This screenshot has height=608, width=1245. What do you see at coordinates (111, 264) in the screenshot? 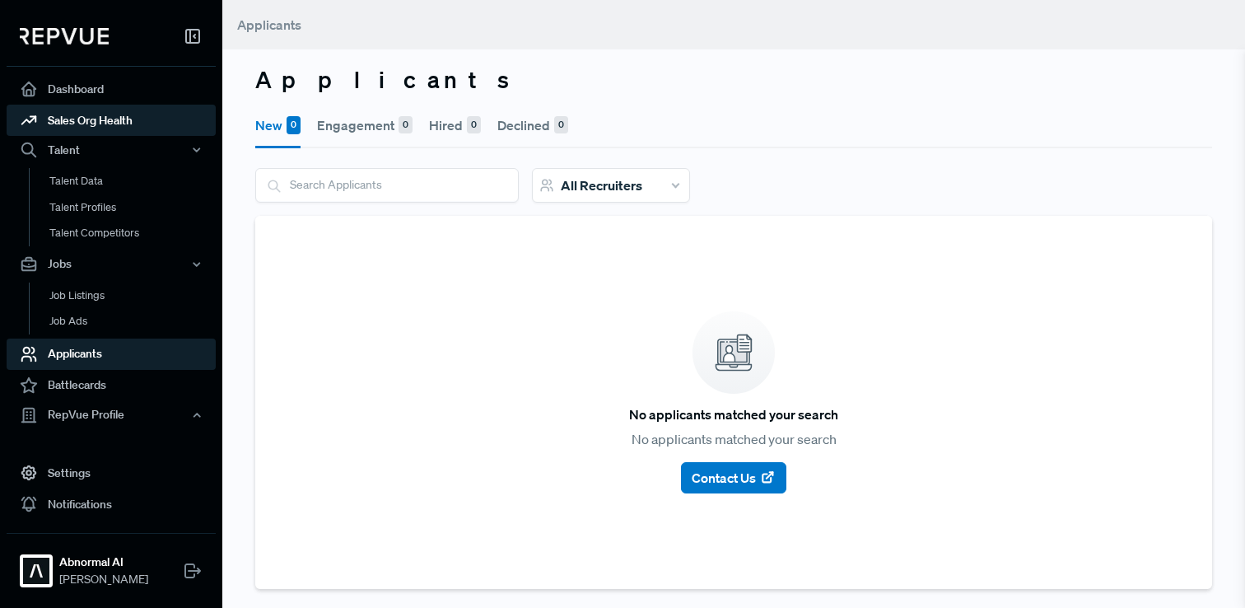
I see `button: Jobs` at bounding box center [111, 264].